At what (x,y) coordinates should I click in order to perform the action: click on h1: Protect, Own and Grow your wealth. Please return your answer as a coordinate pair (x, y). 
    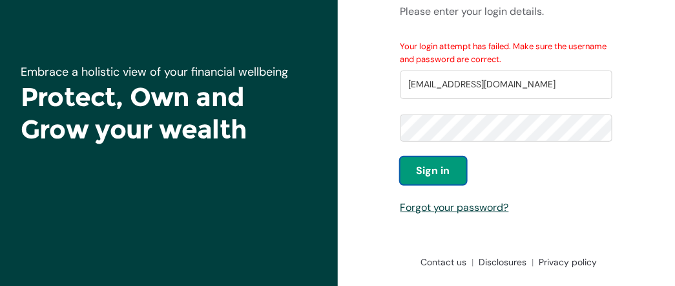
    Looking at the image, I should click on (169, 113).